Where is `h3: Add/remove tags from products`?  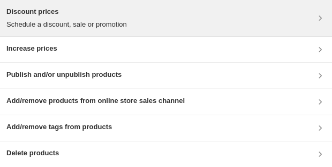 h3: Add/remove tags from products is located at coordinates (59, 127).